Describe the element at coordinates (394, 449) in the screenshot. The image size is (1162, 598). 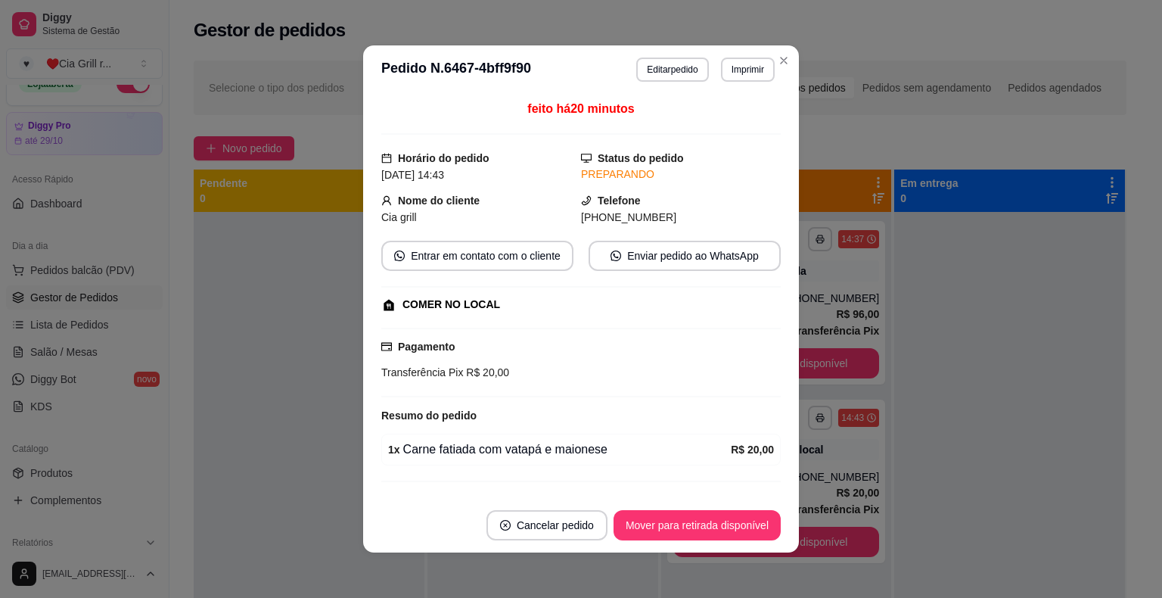
I see `strong: 1 x` at that location.